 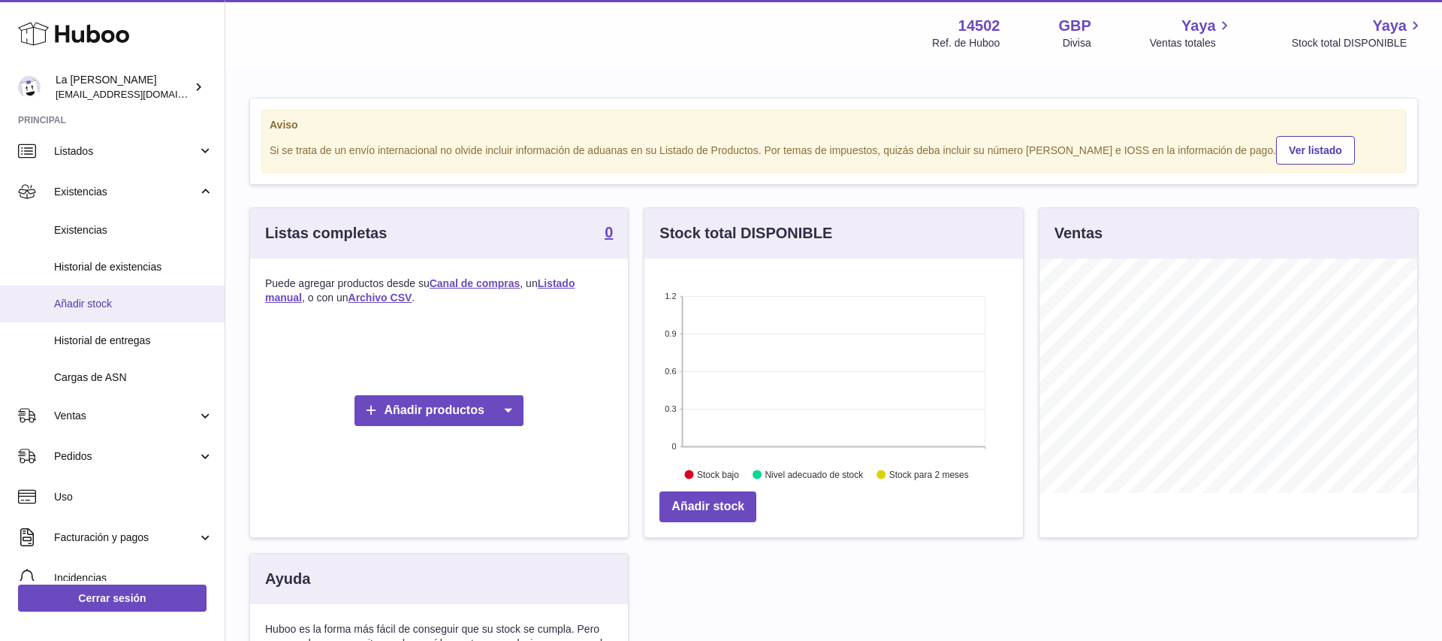 I want to click on text: Stock para 2 meses, so click(x=929, y=475).